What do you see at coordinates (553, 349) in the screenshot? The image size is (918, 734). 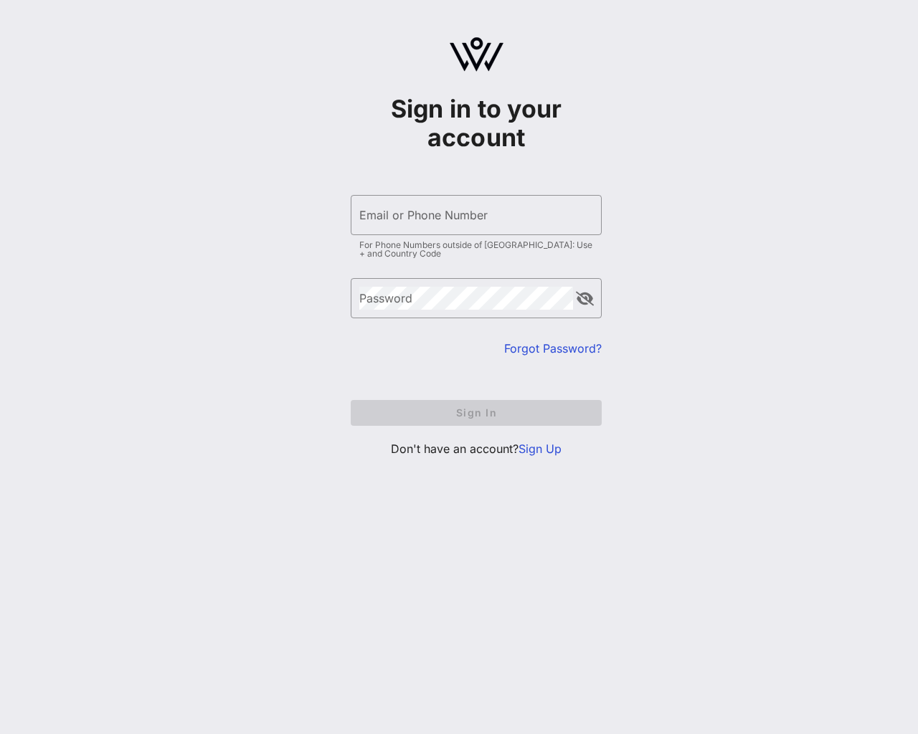 I see `a: Forgot Password?` at bounding box center [553, 349].